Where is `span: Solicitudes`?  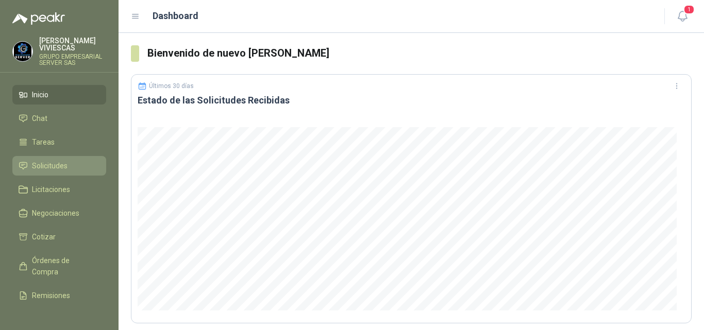
span: Solicitudes is located at coordinates (49, 166).